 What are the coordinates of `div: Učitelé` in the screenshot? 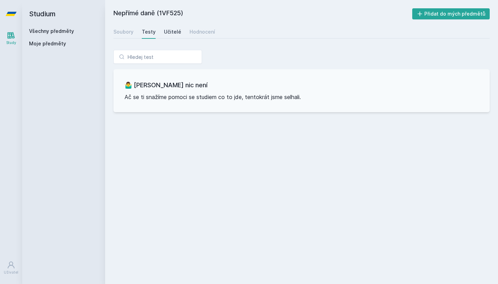 It's located at (173, 32).